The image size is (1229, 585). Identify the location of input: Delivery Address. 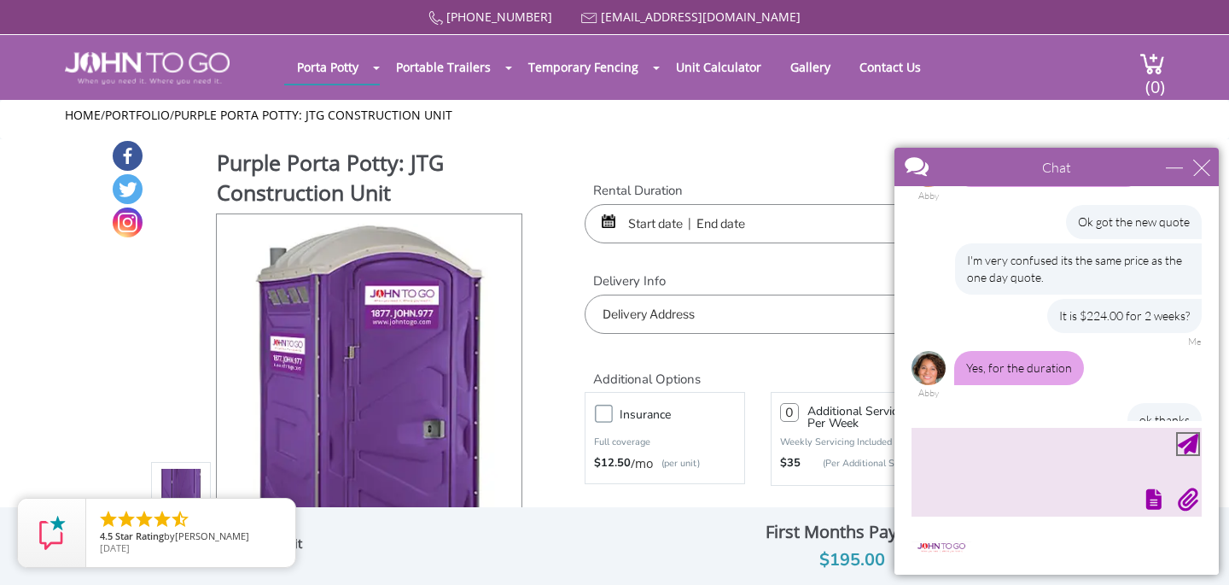
(851, 314).